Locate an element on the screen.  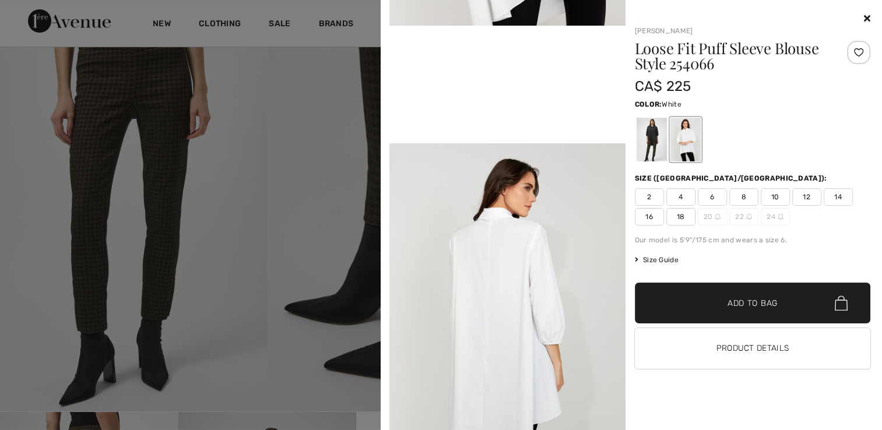
img: Bag.svg is located at coordinates (841, 303).